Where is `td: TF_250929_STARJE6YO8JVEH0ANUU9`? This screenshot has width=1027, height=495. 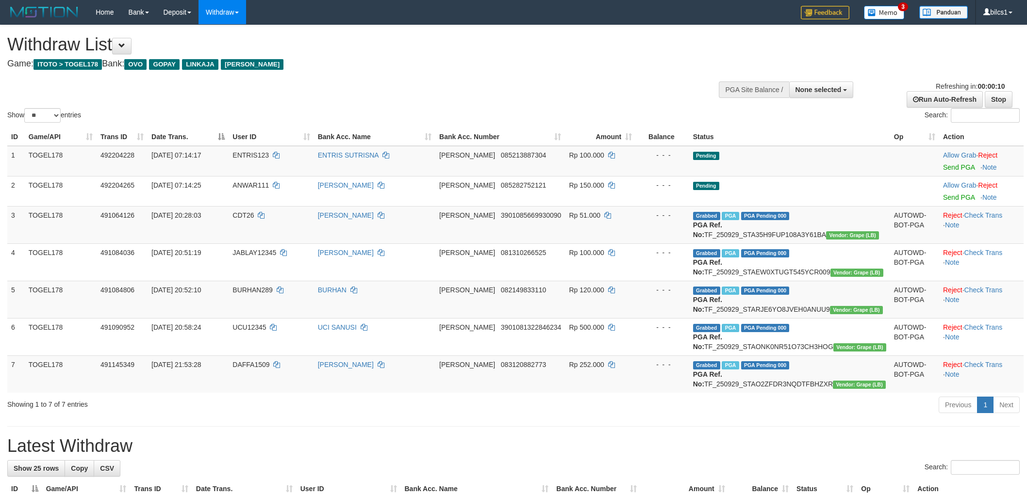 td: TF_250929_STARJE6YO8JVEH0ANUU9 is located at coordinates (789, 299).